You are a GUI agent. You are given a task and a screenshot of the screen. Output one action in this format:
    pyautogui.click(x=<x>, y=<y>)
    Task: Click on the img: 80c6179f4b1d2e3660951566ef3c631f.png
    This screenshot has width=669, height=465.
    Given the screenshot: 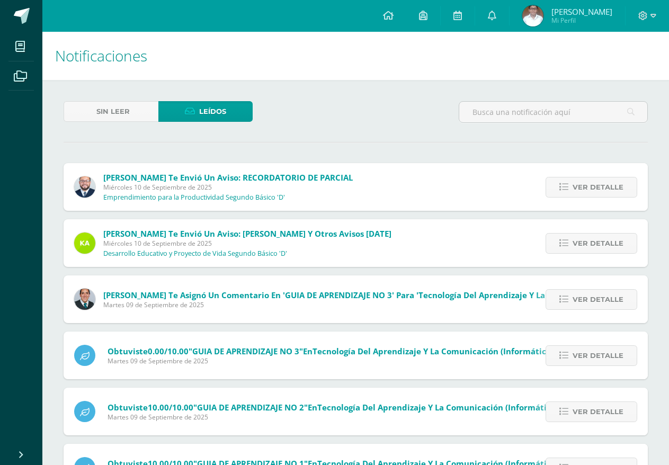 What is the action you would take?
    pyautogui.click(x=85, y=243)
    